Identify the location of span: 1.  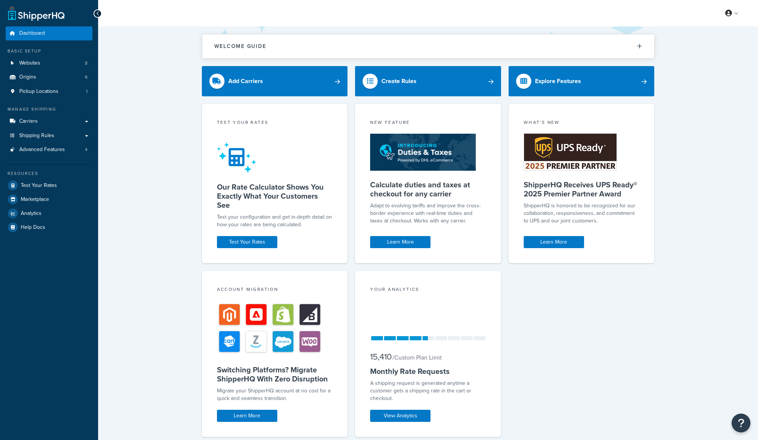
(87, 91).